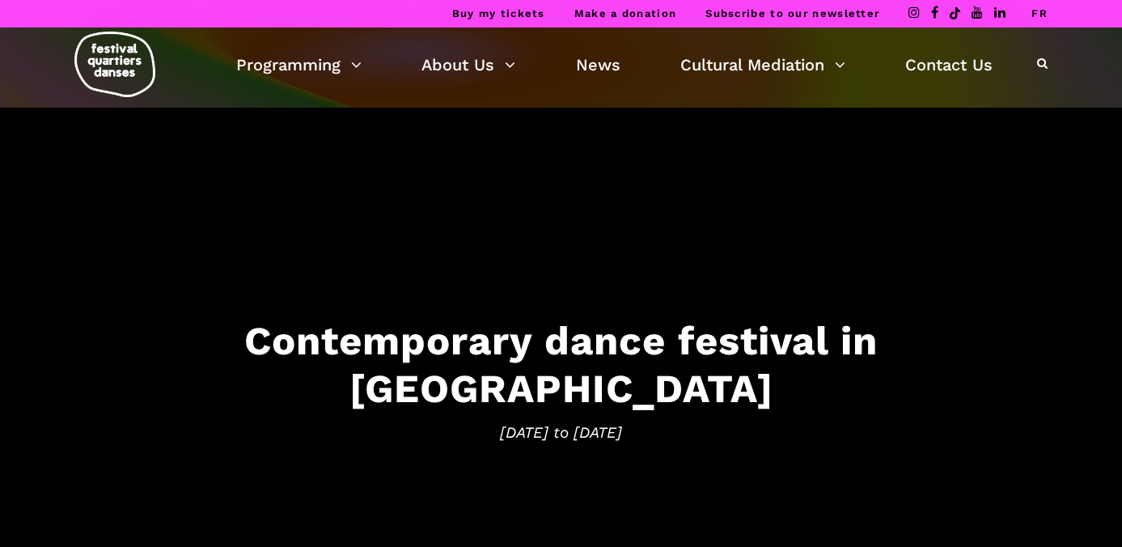 The width and height of the screenshot is (1122, 547). Describe the element at coordinates (763, 65) in the screenshot. I see `a: Cultural Mediation` at that location.